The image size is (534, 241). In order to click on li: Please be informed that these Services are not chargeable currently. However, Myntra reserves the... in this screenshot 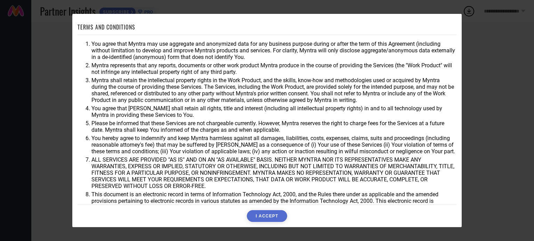, I will do `click(274, 127)`.